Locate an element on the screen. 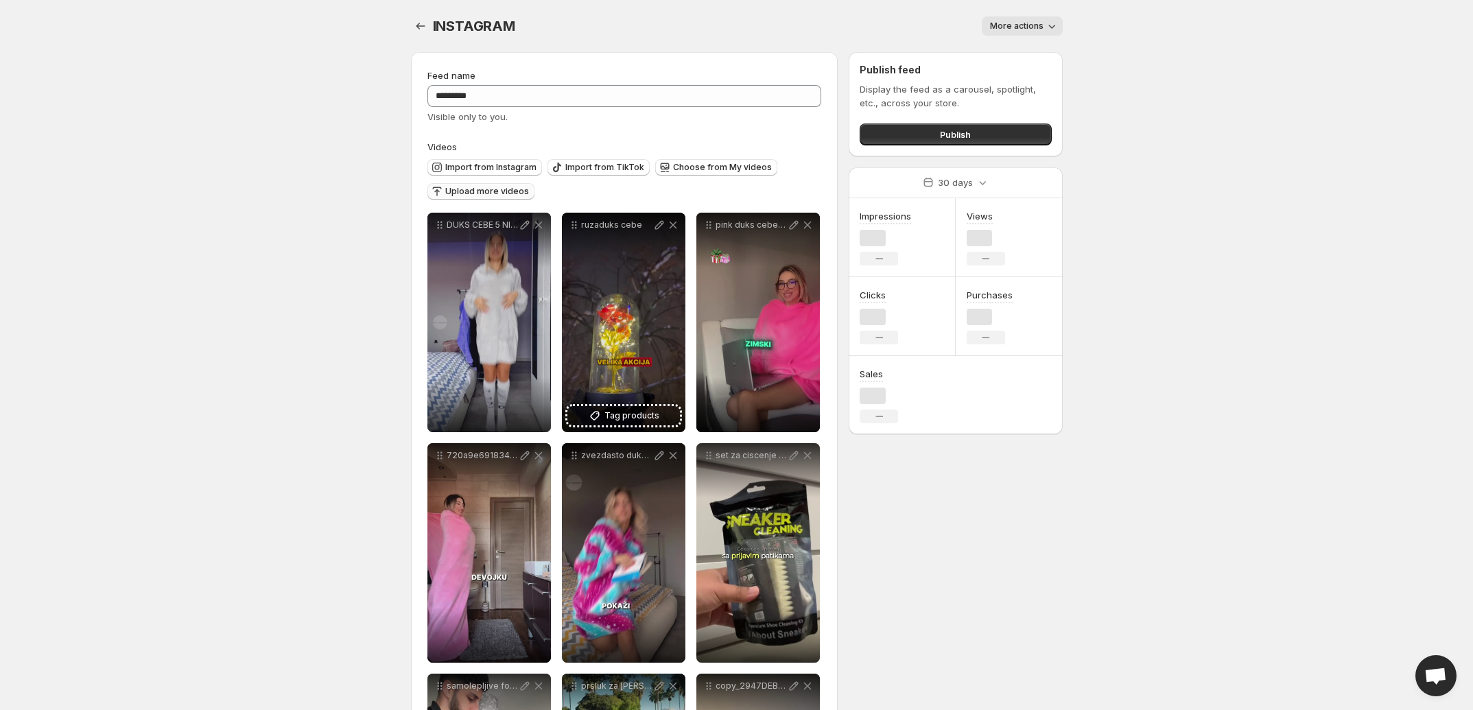 This screenshot has height=710, width=1473. div: 720a9e6918344dbc9764c443d76f1e26 is located at coordinates (489, 553).